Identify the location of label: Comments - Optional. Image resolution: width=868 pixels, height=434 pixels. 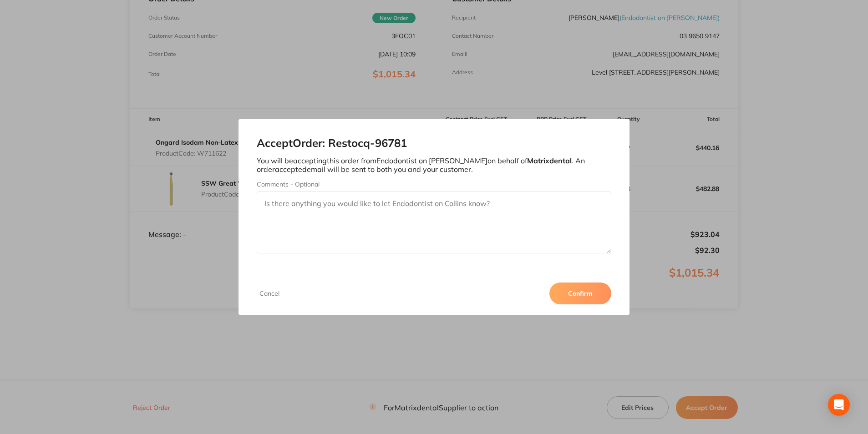
(434, 184).